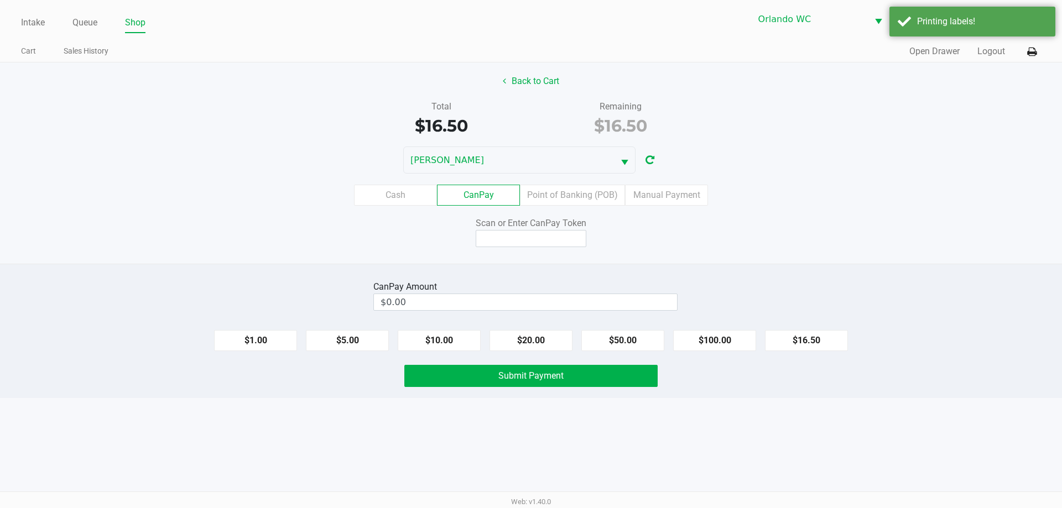 The height and width of the screenshot is (508, 1062). I want to click on button: $1.00, so click(255, 341).